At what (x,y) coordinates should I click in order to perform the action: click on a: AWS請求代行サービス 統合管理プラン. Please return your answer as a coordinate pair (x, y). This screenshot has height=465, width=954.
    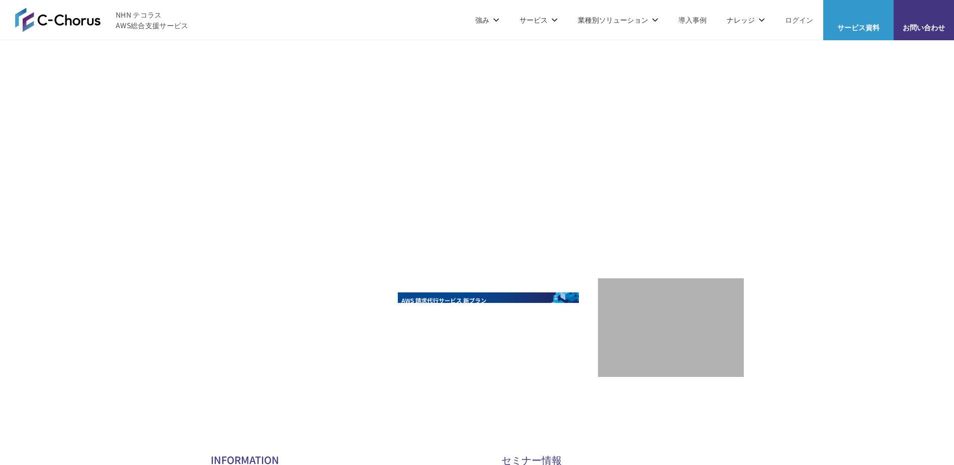
    Looking at the image, I should click on (488, 316).